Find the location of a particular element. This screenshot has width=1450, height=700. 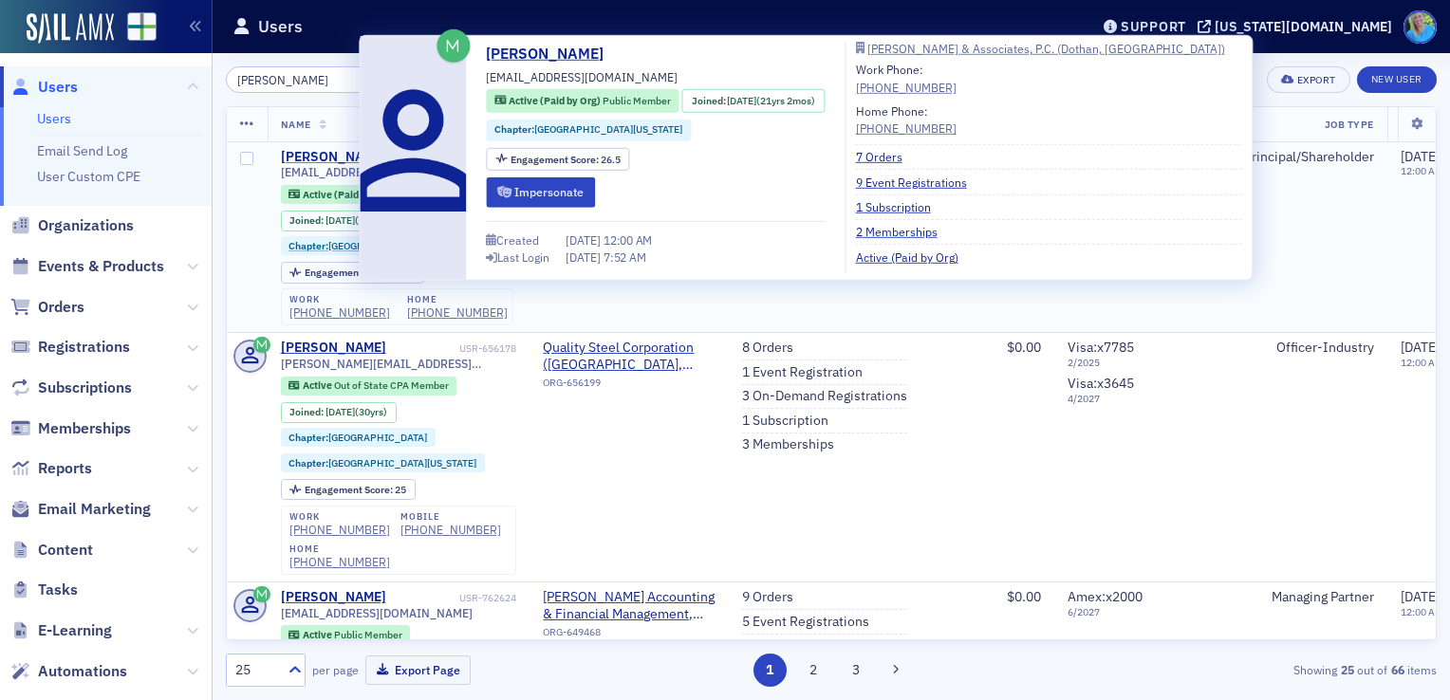

span: Organizations is located at coordinates (85, 226).